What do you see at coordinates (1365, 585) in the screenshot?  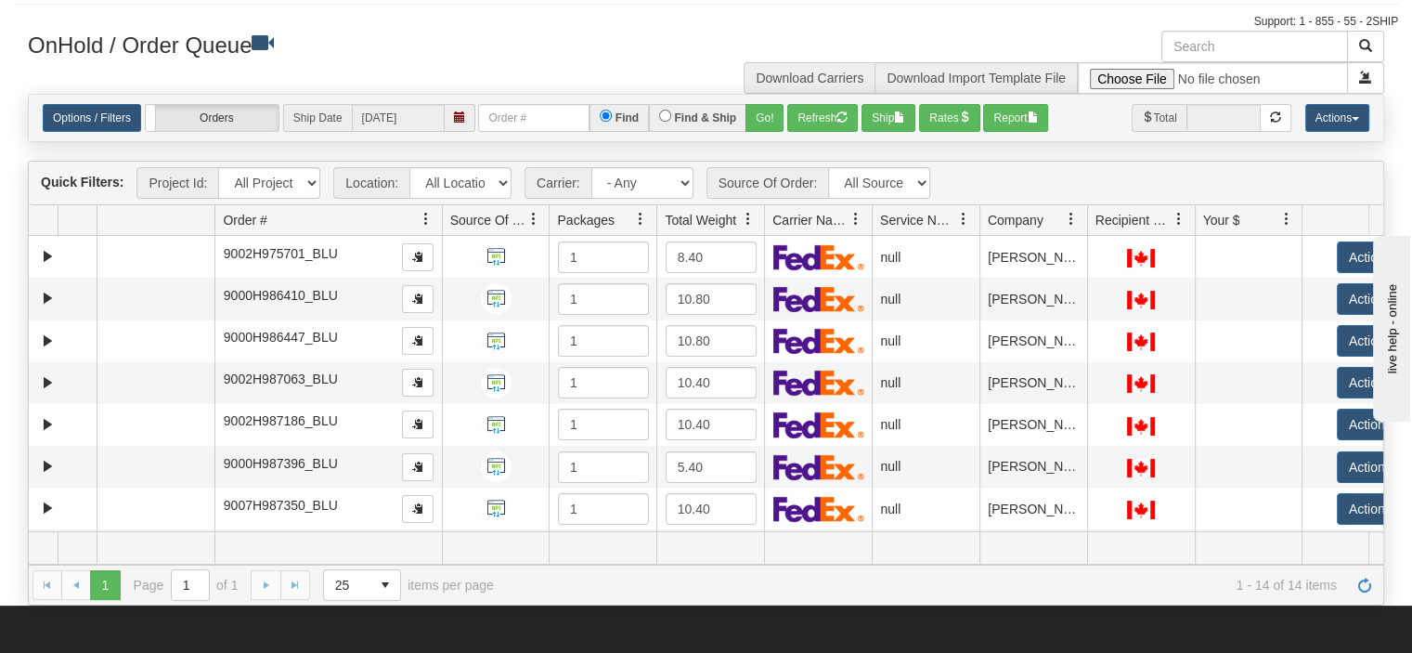 I see `a: Refresh` at bounding box center [1365, 585].